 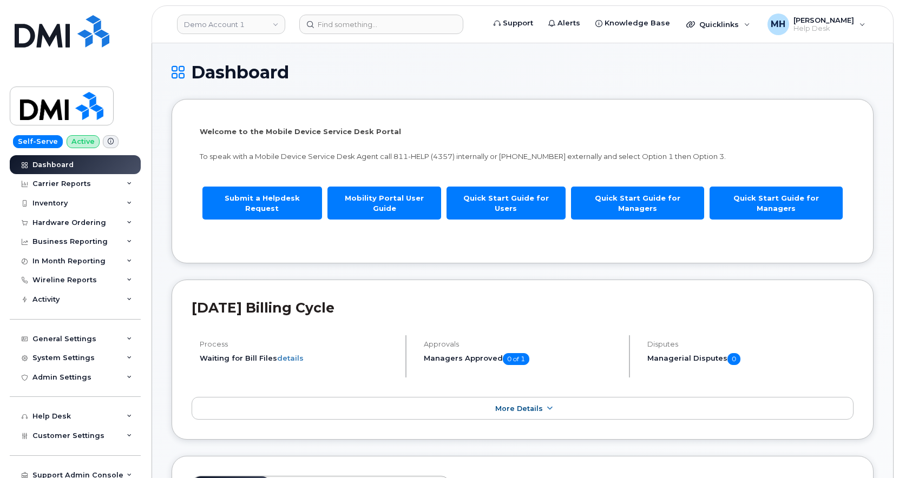 What do you see at coordinates (750, 344) in the screenshot?
I see `h4: Disputes` at bounding box center [750, 344].